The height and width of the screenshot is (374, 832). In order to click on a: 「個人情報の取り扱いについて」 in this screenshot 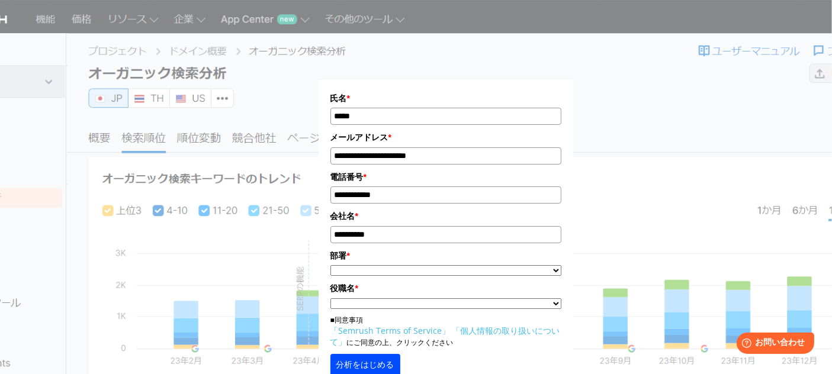, I will do `click(445, 336)`.